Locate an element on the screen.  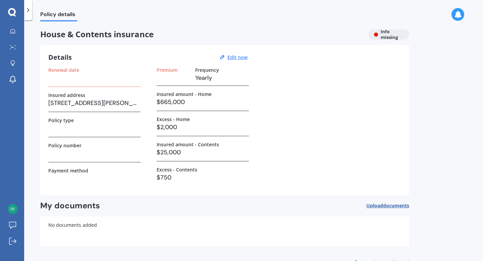
button: Edit now is located at coordinates (238, 57).